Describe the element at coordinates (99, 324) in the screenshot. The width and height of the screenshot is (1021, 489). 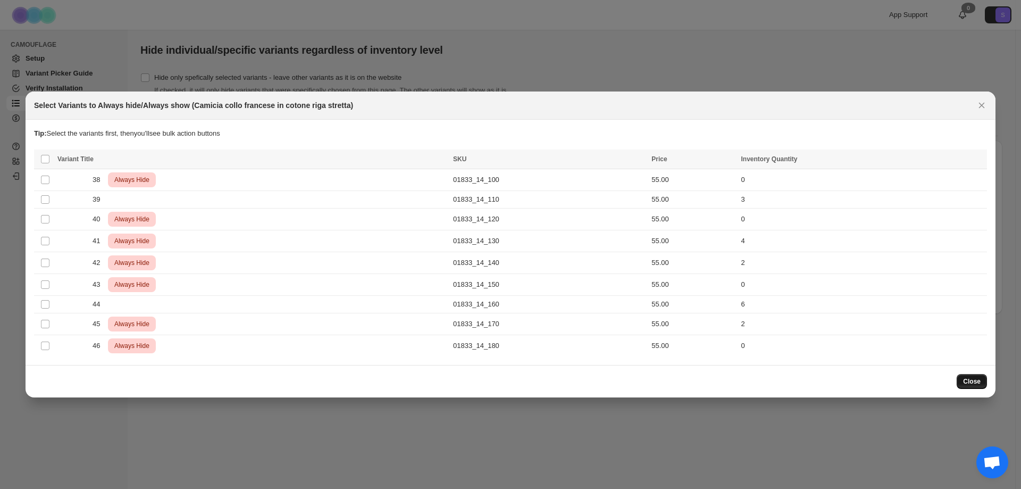
I see `span: 45` at that location.